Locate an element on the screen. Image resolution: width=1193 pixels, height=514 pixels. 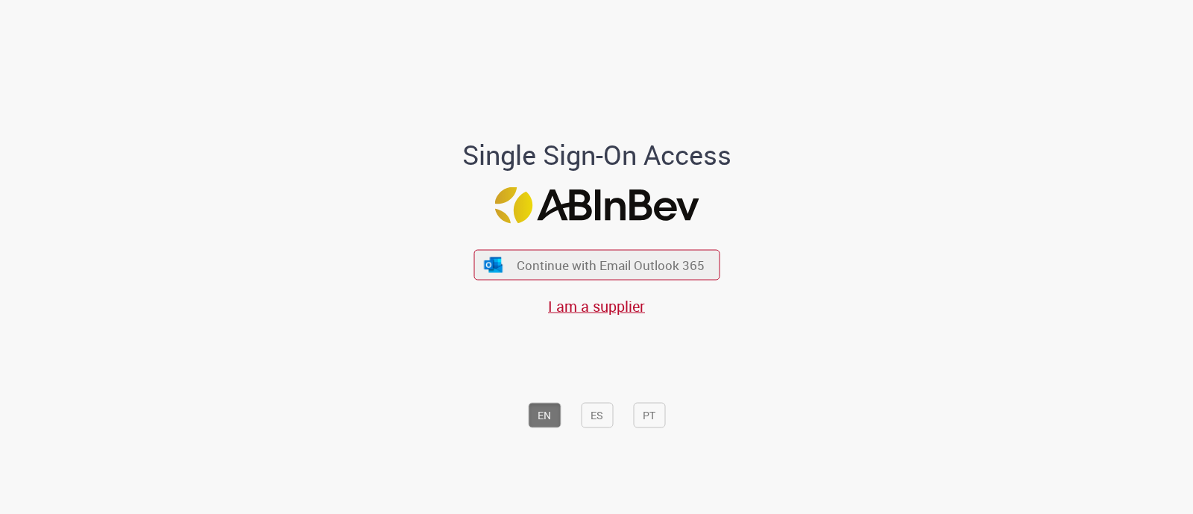
img: ícone Azure/Microsoft 360 is located at coordinates (493, 264).